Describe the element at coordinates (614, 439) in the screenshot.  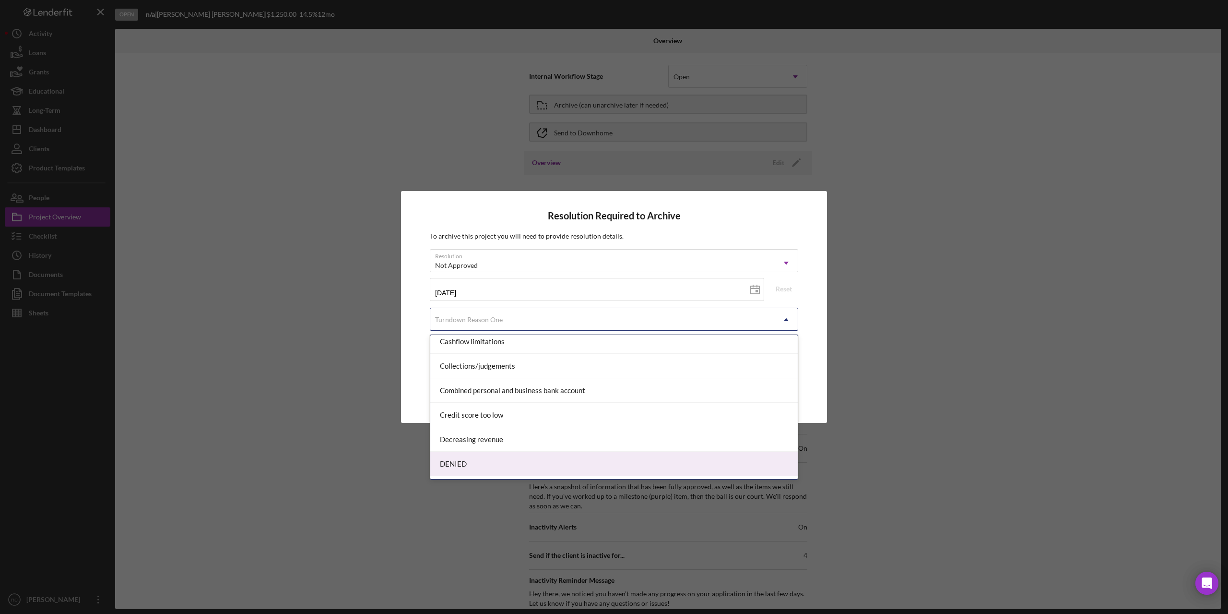
I see `div: Decreasing revenue` at that location.